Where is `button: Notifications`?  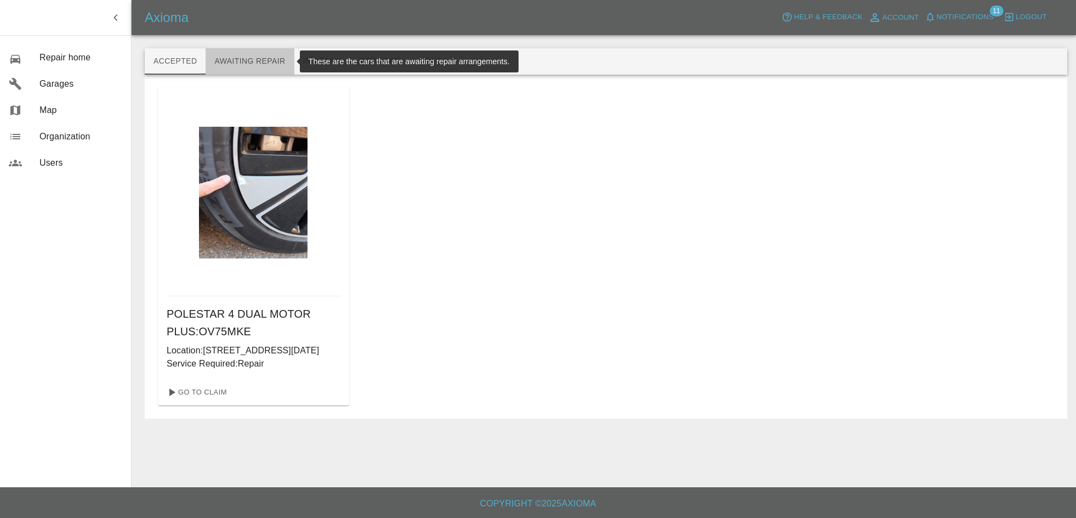 button: Notifications is located at coordinates (959, 17).